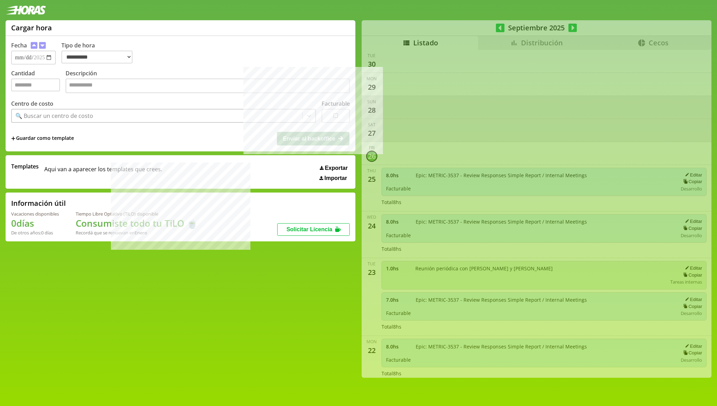 This screenshot has height=406, width=717. I want to click on label: Facturable, so click(336, 104).